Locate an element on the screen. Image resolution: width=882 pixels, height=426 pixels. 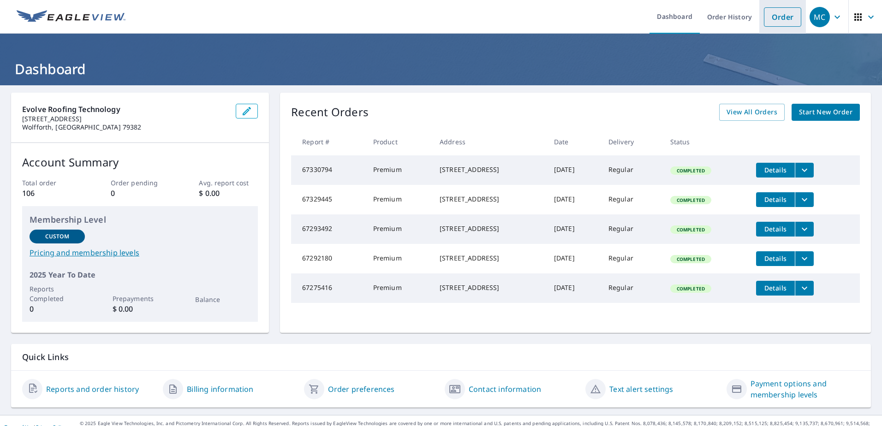
p: 2025 Year To Date is located at coordinates (140, 275).